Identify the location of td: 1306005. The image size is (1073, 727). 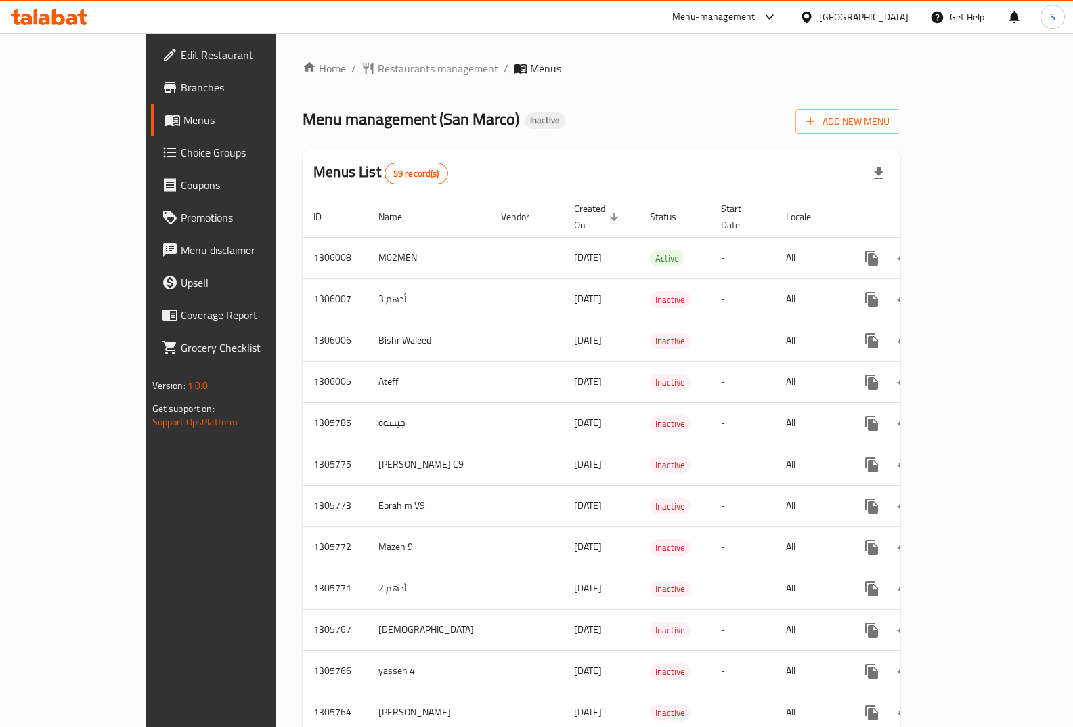
(335, 381).